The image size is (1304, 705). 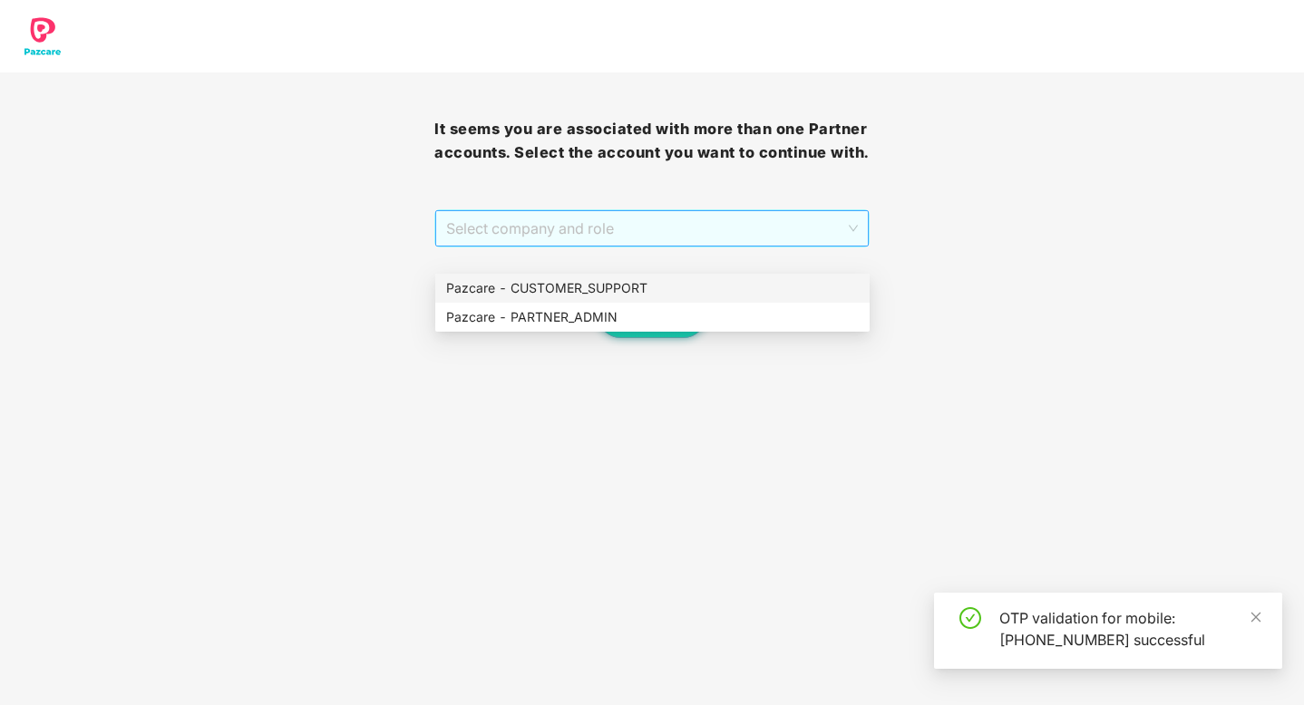 I want to click on span: Select company and role, so click(x=651, y=228).